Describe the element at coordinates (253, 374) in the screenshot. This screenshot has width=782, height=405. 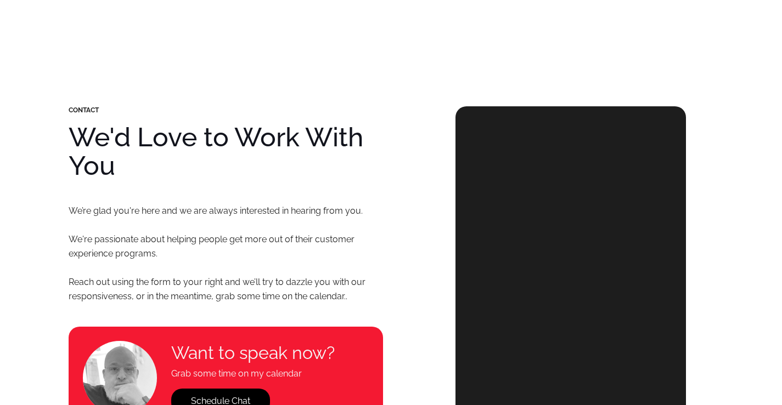
I see `h4: Grab some time on my calendar` at that location.